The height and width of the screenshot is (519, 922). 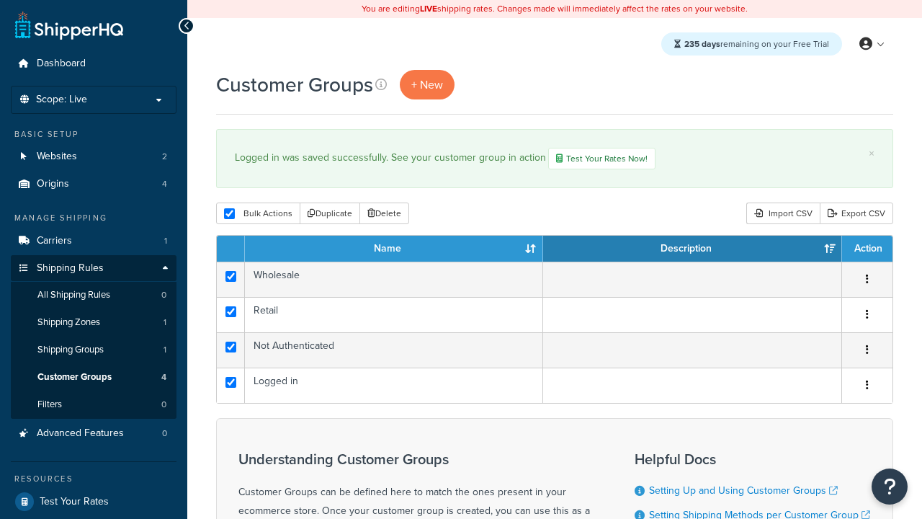 I want to click on a: Export CSV, so click(x=857, y=213).